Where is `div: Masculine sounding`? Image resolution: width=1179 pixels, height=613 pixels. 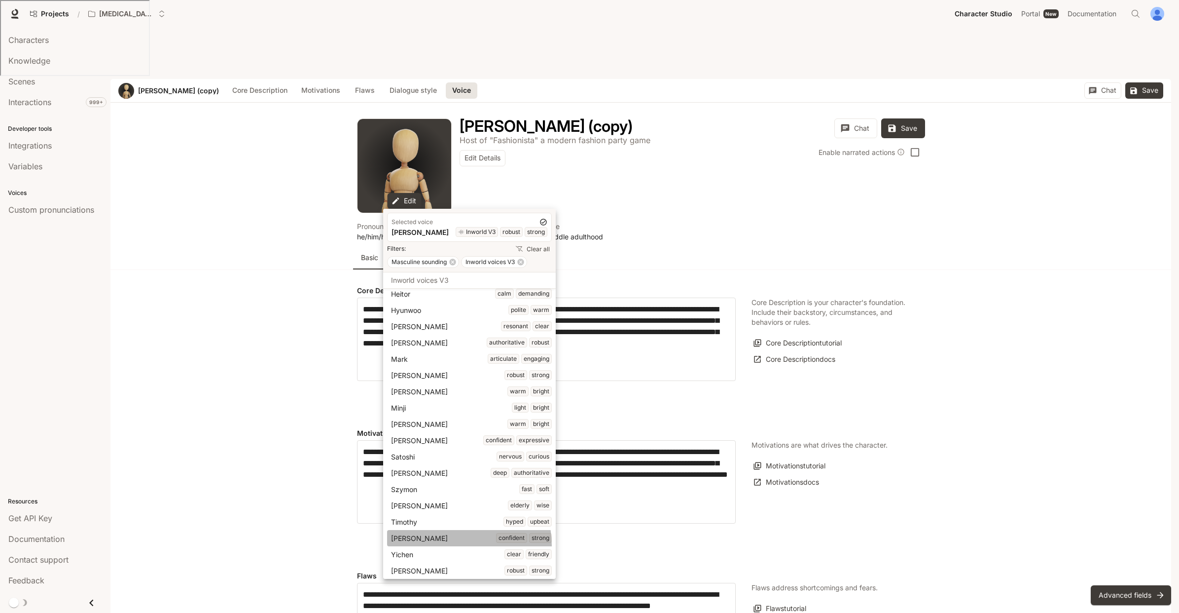 div: Masculine sounding is located at coordinates (423, 262).